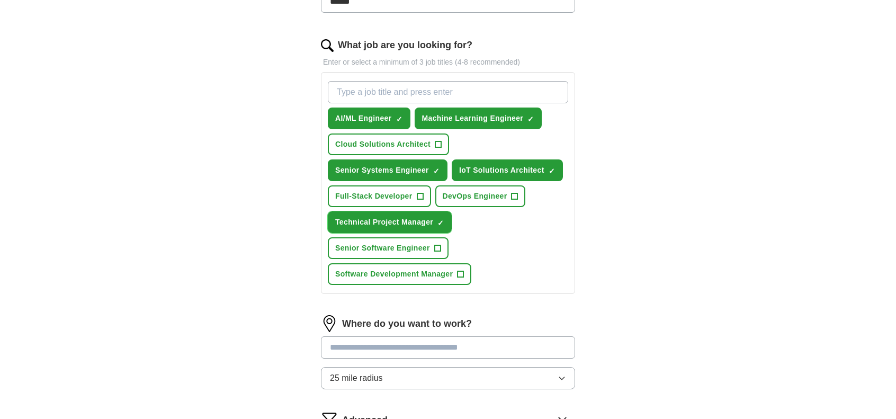 This screenshot has height=419, width=896. What do you see at coordinates (329, 323) in the screenshot?
I see `img: location.png` at bounding box center [329, 323].